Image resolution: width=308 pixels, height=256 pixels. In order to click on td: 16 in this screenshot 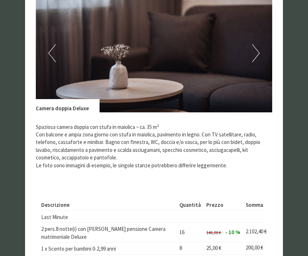, I will do `click(190, 232)`.